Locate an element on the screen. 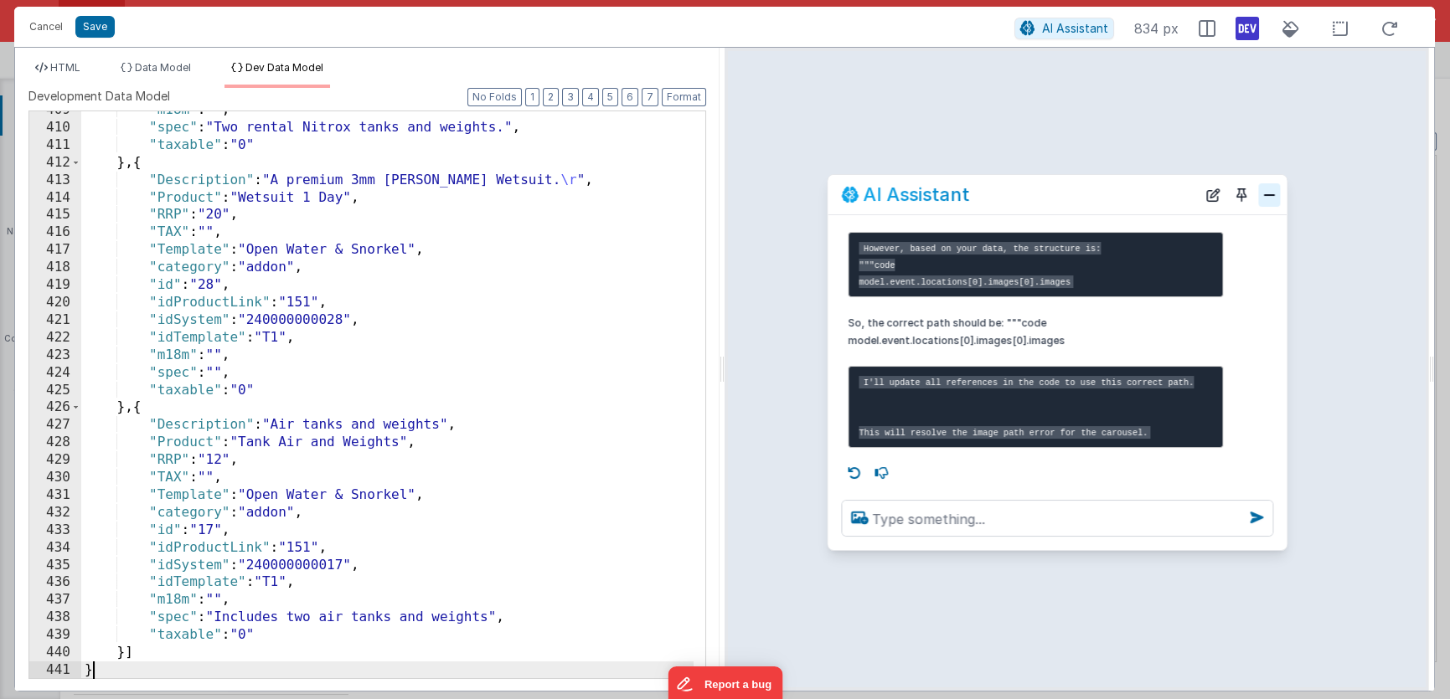 The height and width of the screenshot is (699, 1450). button: 5 is located at coordinates (610, 97).